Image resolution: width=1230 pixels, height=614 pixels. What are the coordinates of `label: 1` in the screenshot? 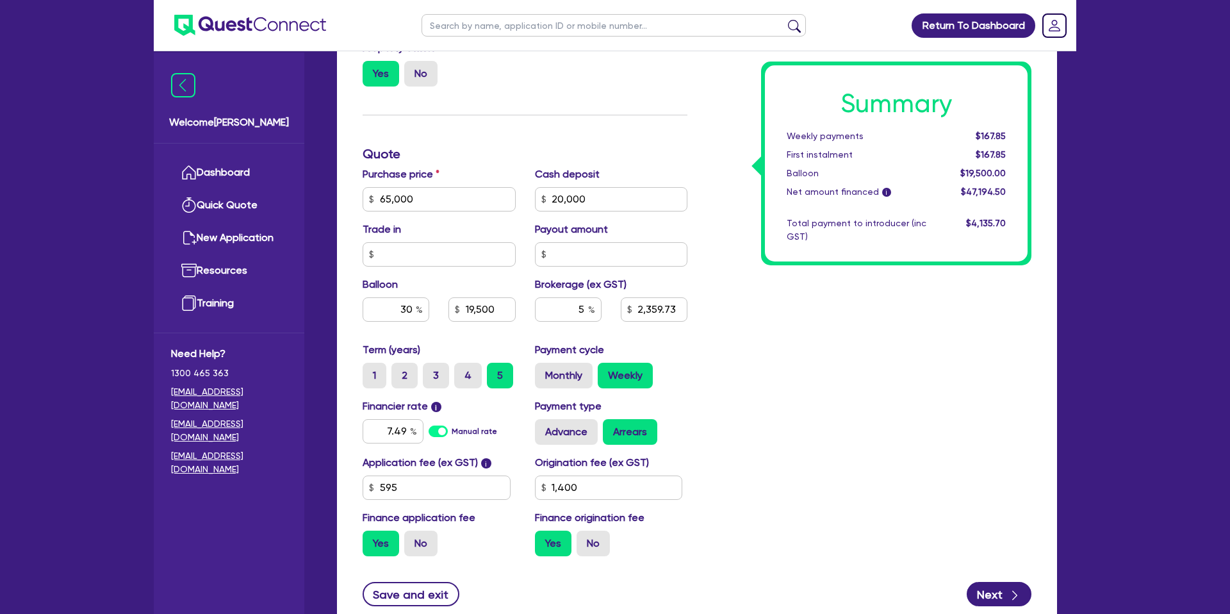 It's located at (374, 375).